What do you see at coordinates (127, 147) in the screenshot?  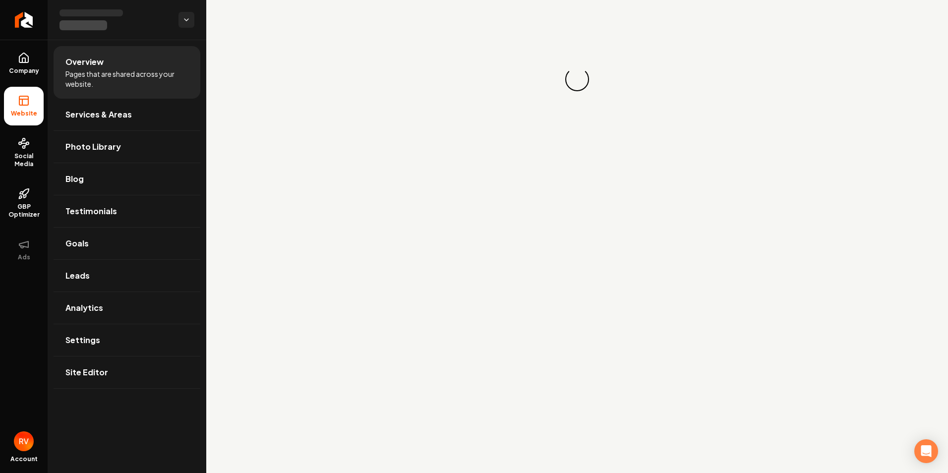 I see `a: Photo Library` at bounding box center [127, 147].